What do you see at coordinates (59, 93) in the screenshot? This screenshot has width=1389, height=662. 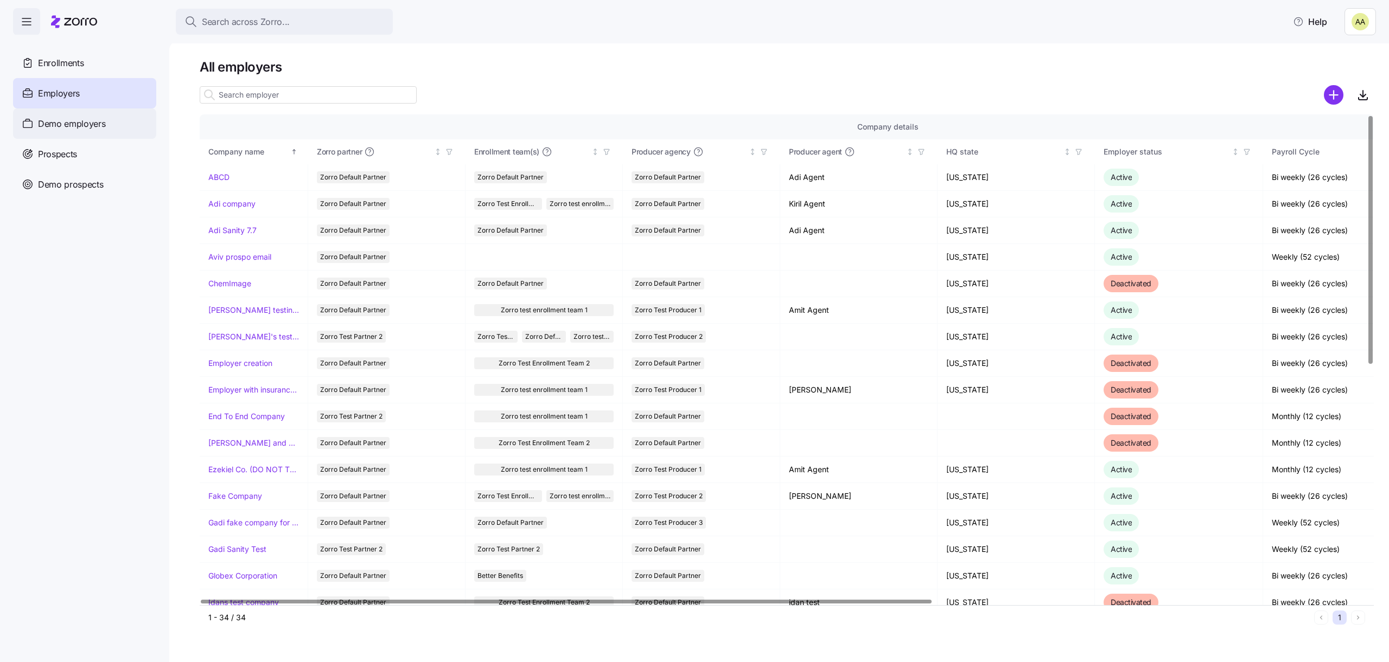 I see `span: Employers` at bounding box center [59, 93].